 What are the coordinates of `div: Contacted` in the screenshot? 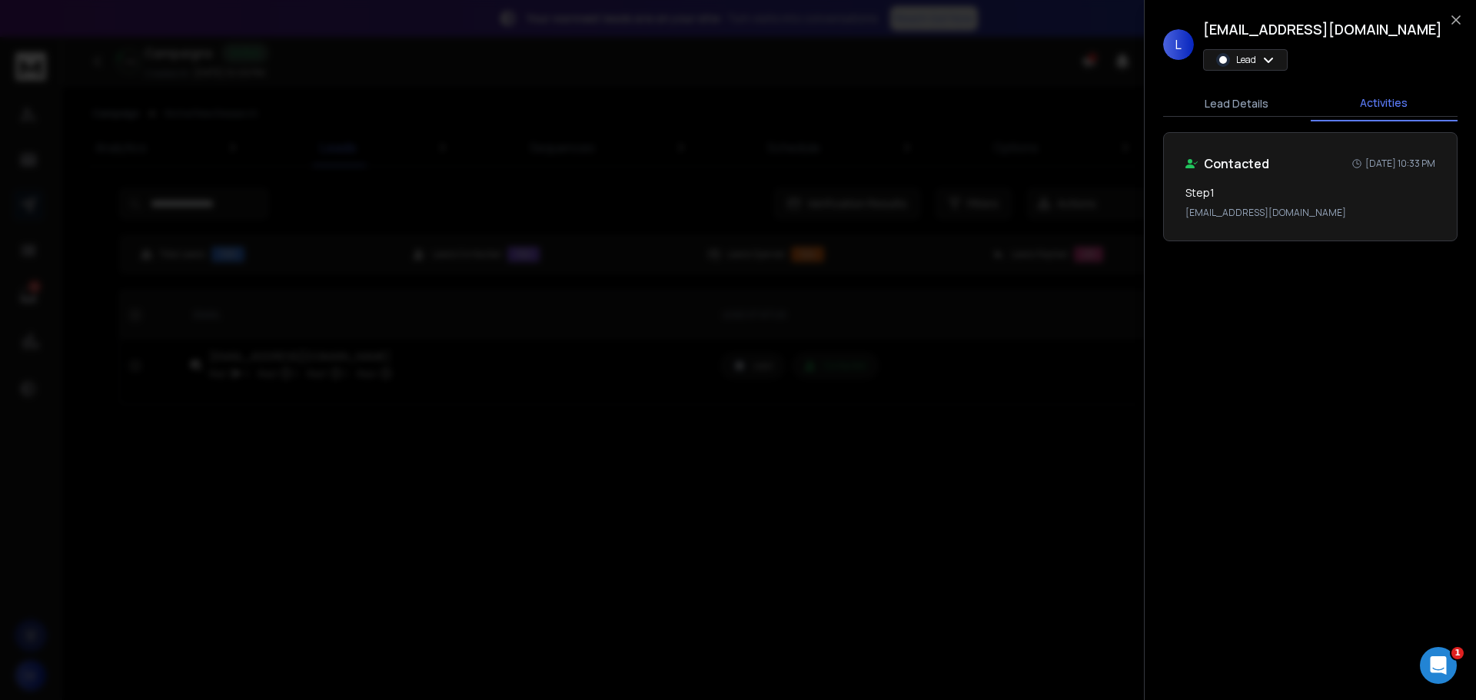 It's located at (1227, 164).